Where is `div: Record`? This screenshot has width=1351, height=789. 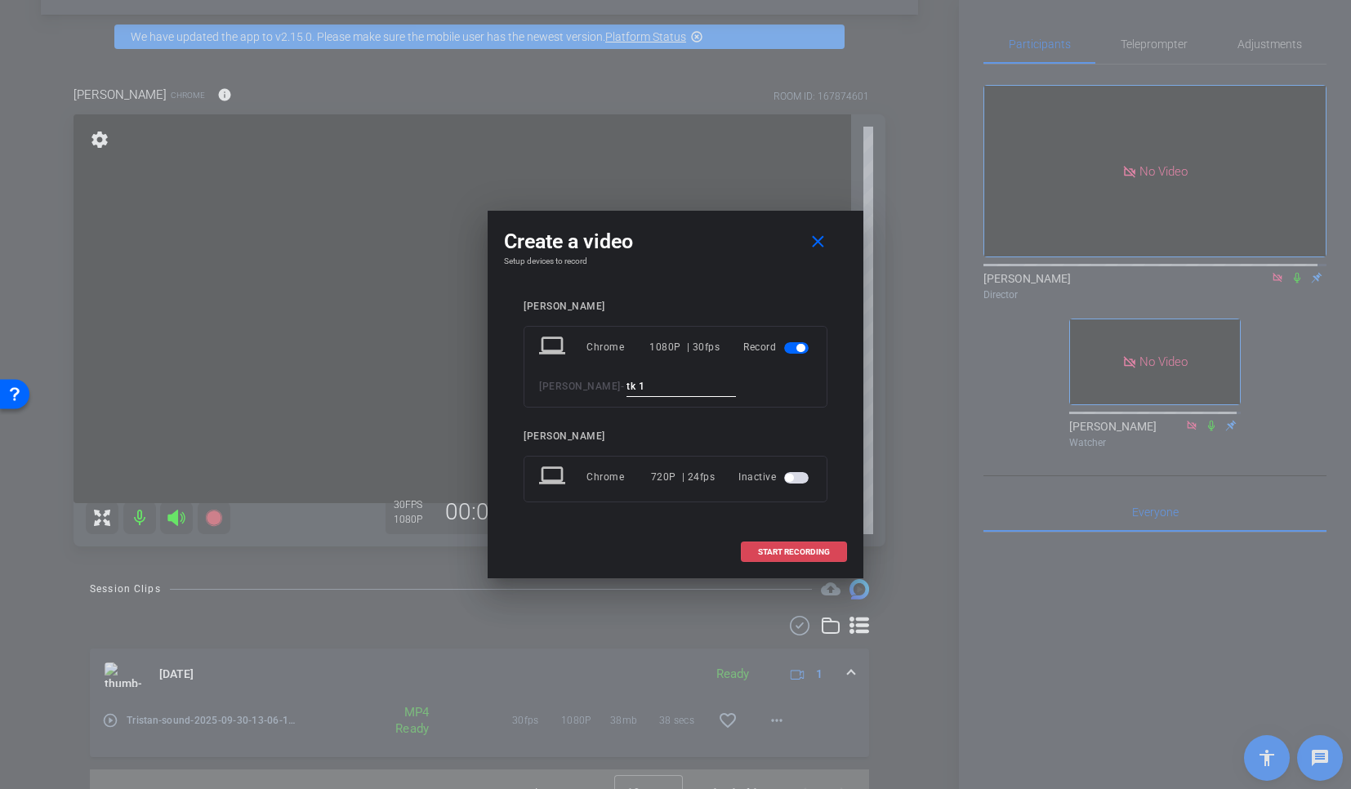
div: Record is located at coordinates (778, 347).